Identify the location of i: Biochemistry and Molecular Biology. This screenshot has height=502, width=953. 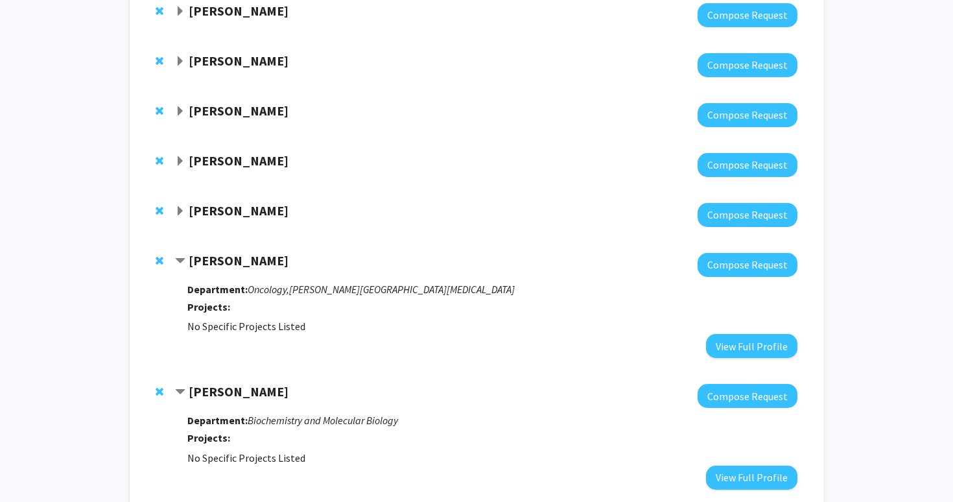
(323, 420).